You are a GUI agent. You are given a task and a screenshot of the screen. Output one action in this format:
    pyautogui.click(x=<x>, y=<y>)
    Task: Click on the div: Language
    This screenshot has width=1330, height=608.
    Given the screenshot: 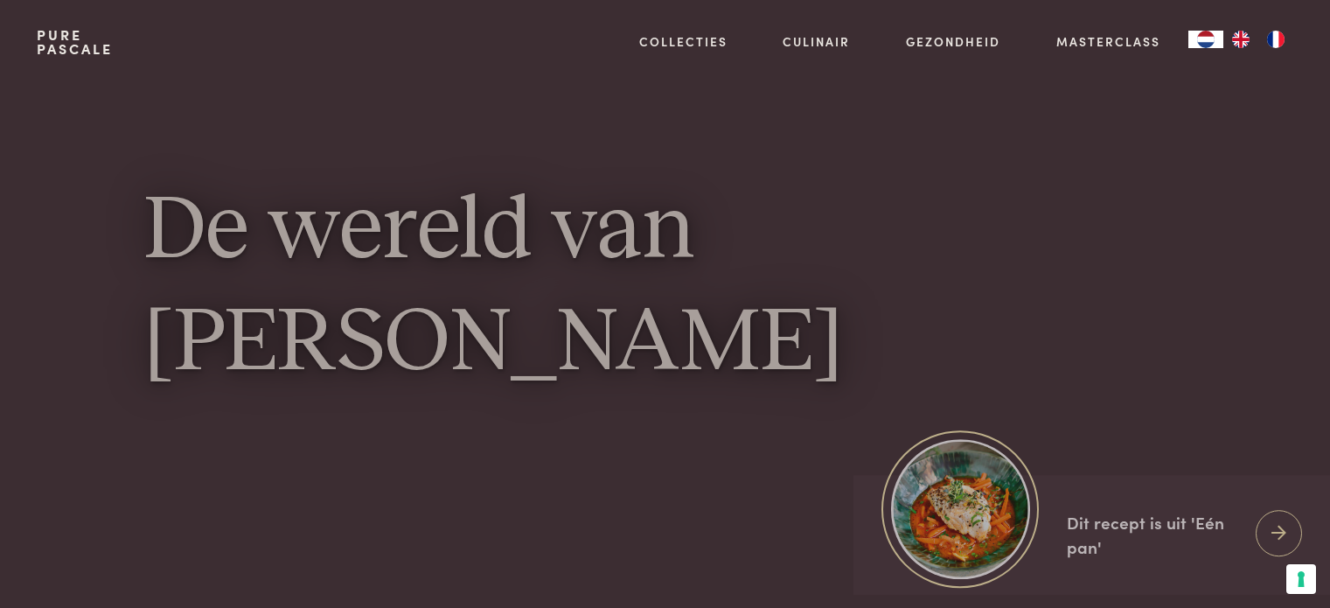 What is the action you would take?
    pyautogui.click(x=1206, y=39)
    